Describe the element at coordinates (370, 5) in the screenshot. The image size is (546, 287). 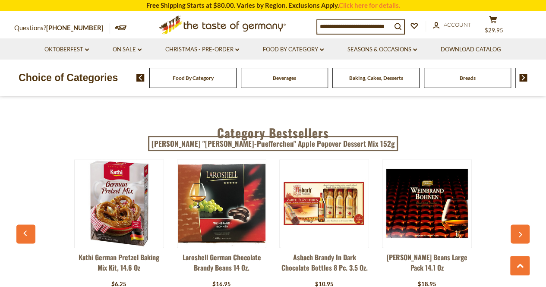
I see `a: Click here for details.` at that location.